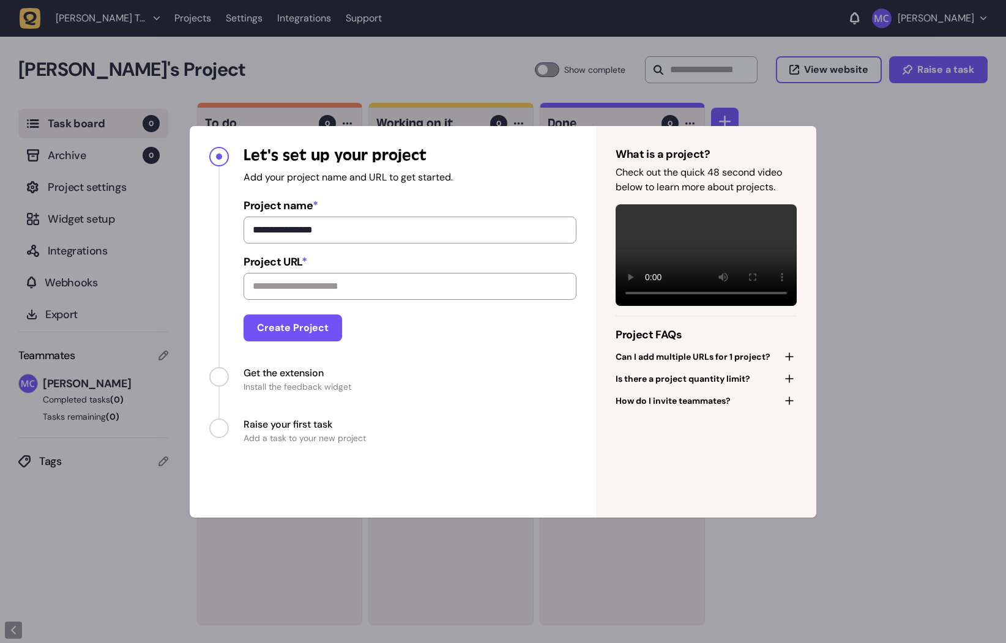  I want to click on span: Get the extension, so click(298, 373).